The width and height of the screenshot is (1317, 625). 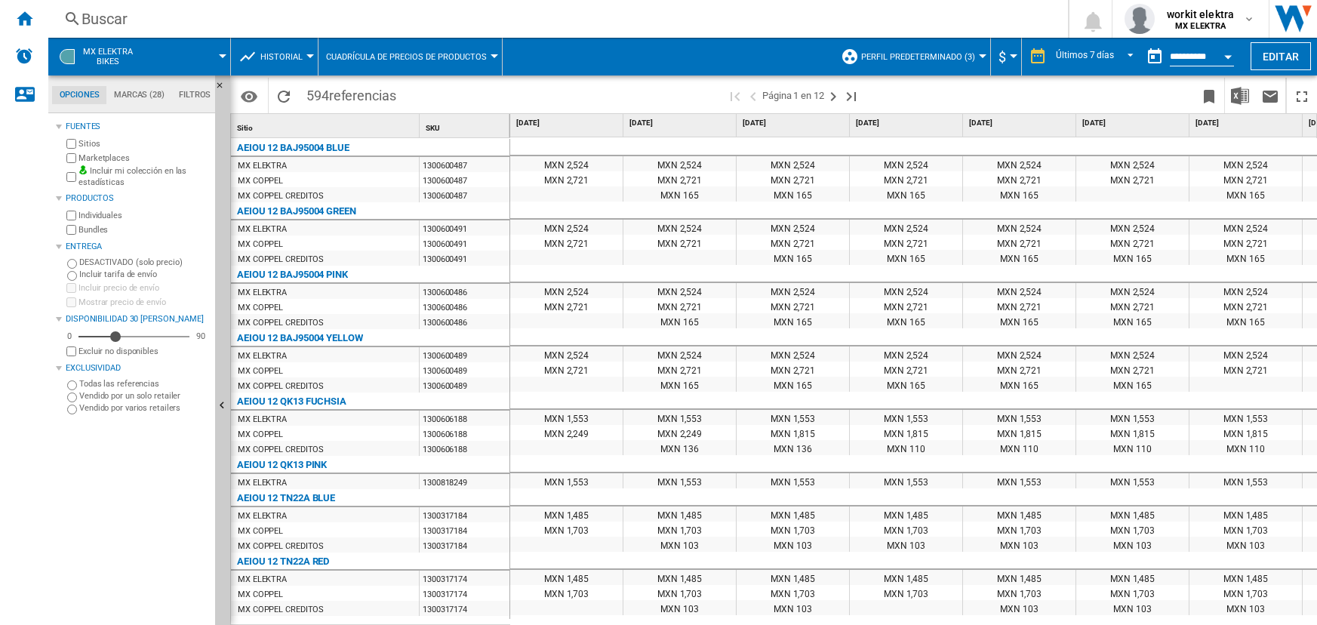 I want to click on md-menu: Currency, so click(x=1006, y=57).